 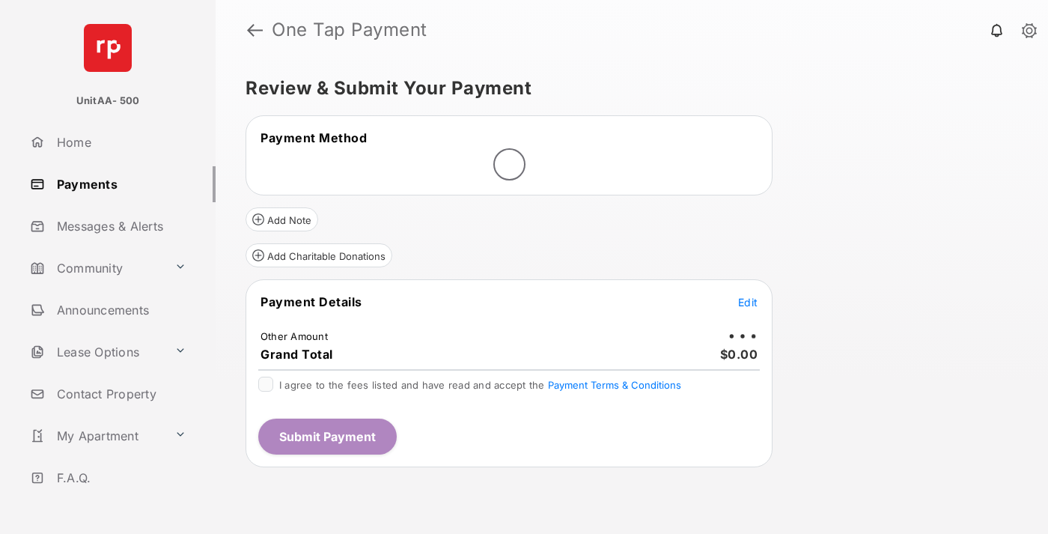 What do you see at coordinates (108, 48) in the screenshot?
I see `img: svg+xml;base64,PHN2ZyB4bWxucz0iaHR0cDovL3d3dy53My5vcmcvMjAwMC9zdmciIHdpZHRoPSI2NCIgaGVpZ2h0PSI2NC...` at bounding box center [108, 48].